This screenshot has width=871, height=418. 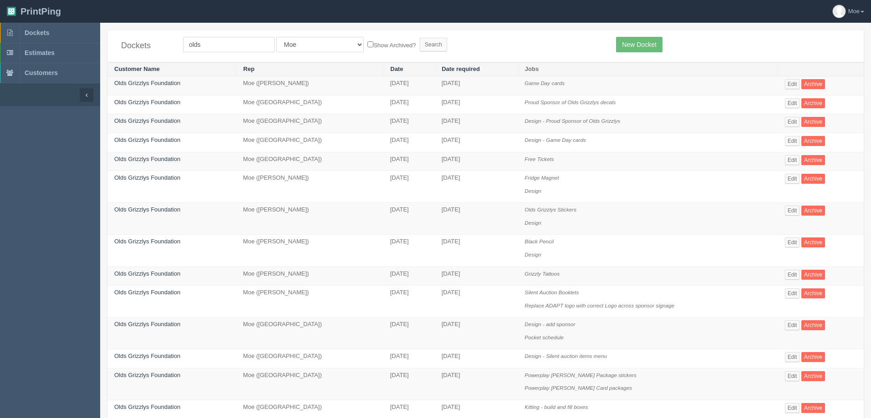 I want to click on i: Design - Game Day cards, so click(x=555, y=140).